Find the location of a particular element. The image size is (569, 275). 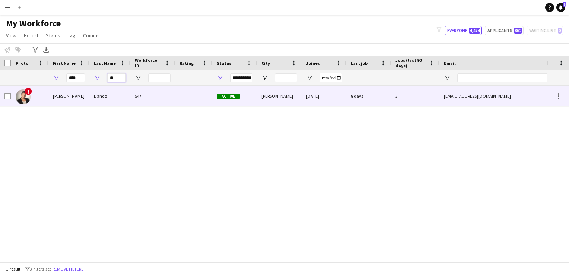

a: Tag is located at coordinates (72, 35).